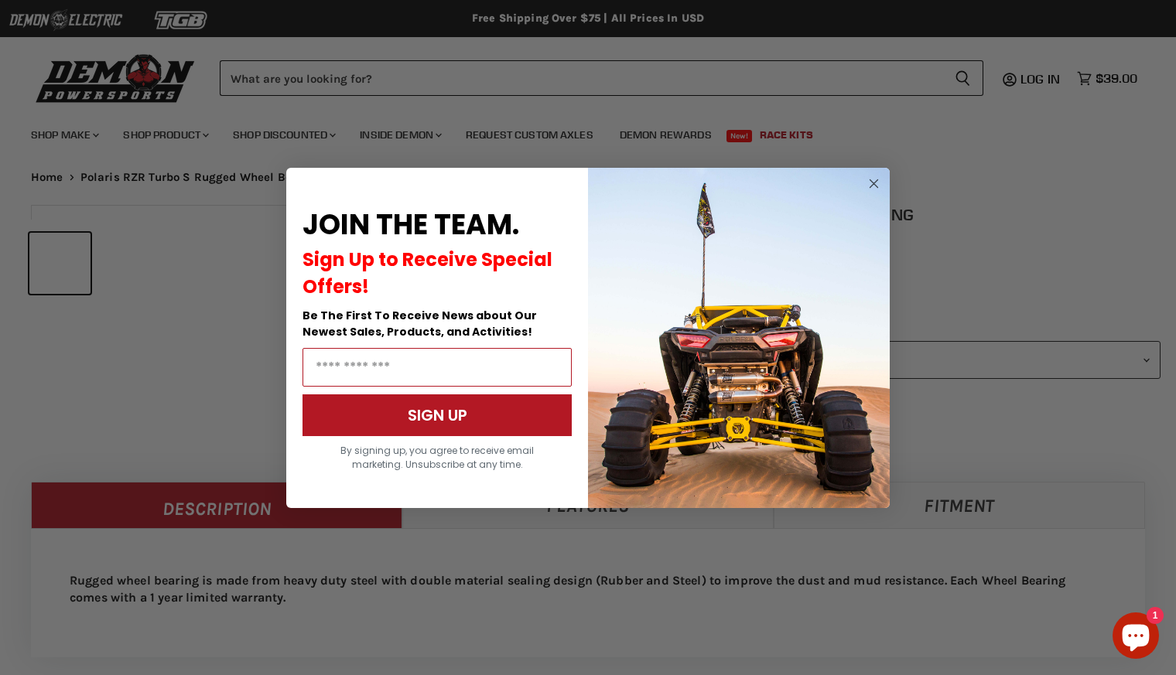  What do you see at coordinates (873, 183) in the screenshot?
I see `button: Close dialog` at bounding box center [873, 183].